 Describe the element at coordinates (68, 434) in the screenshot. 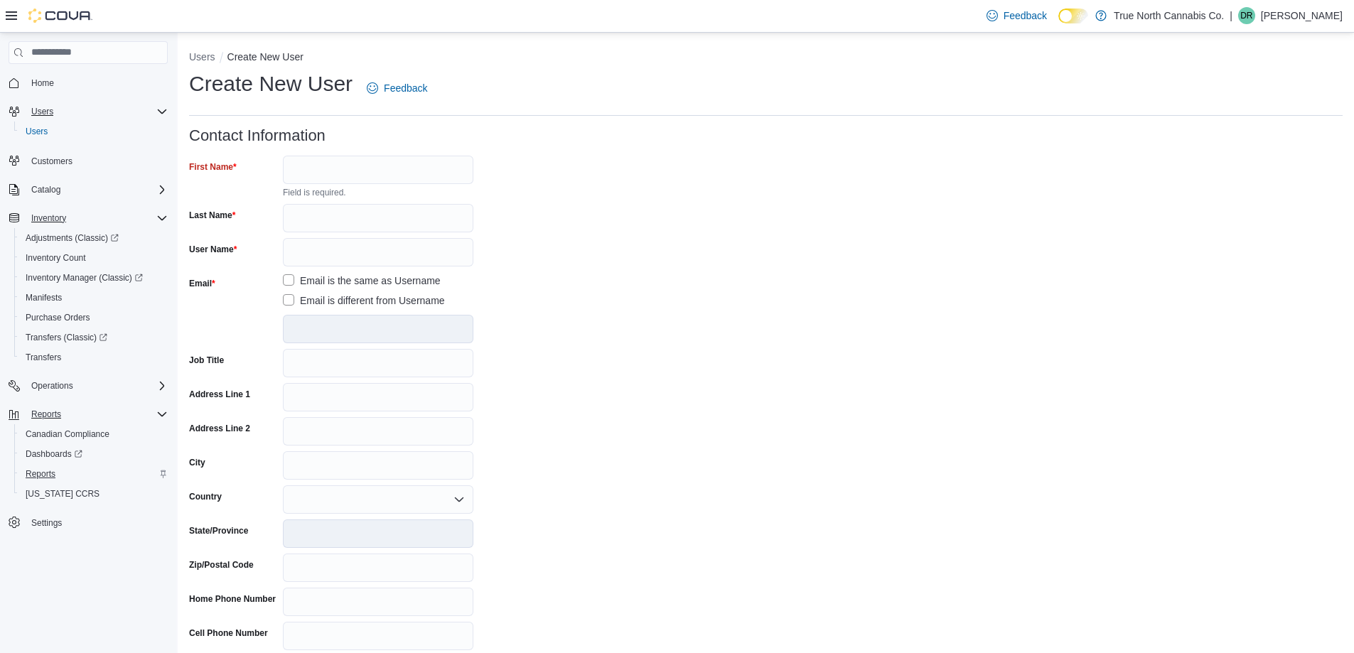

I see `a: Canadian Compliance` at that location.